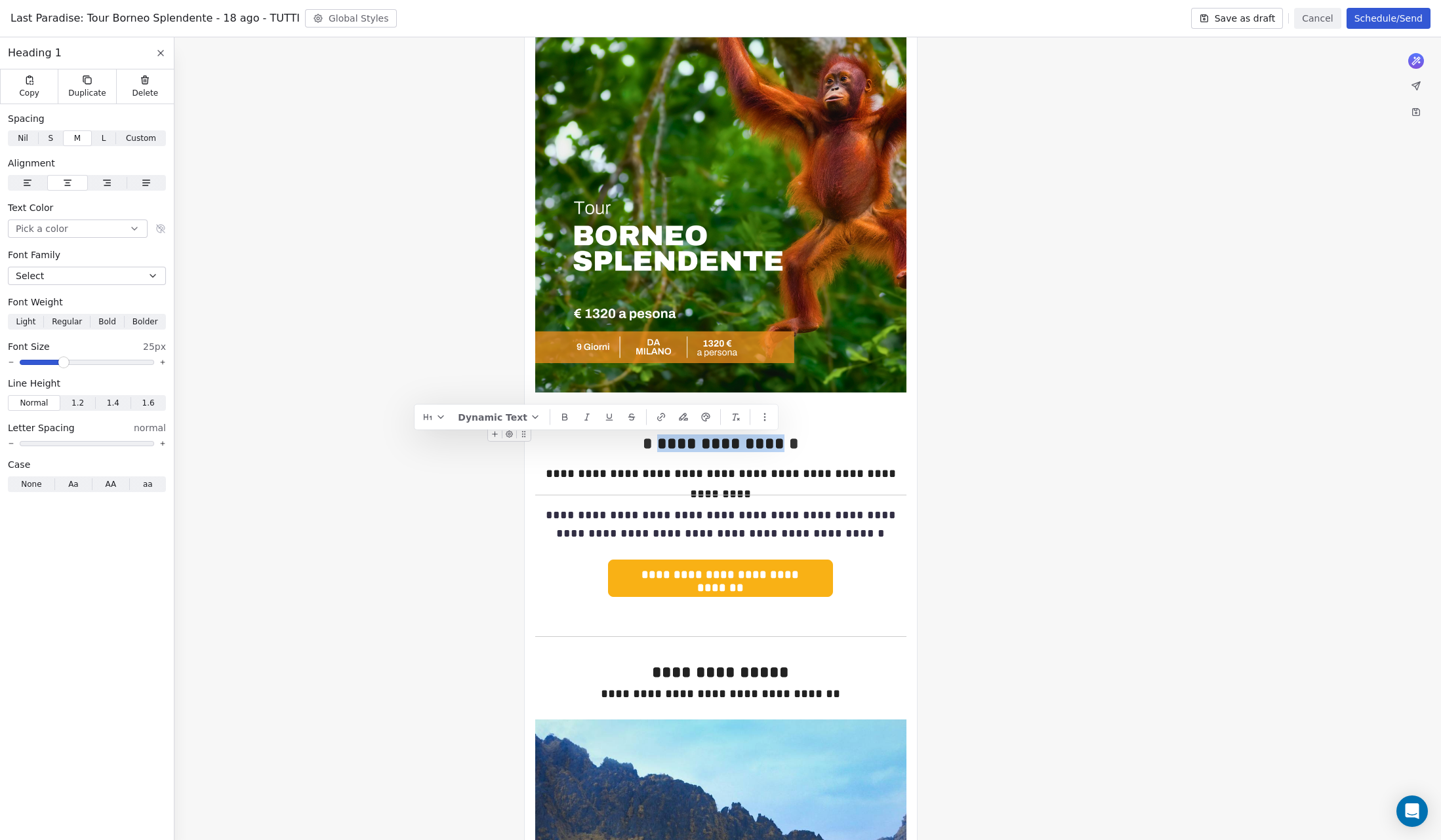 This screenshot has width=1441, height=840. Describe the element at coordinates (149, 428) in the screenshot. I see `span: normal` at that location.